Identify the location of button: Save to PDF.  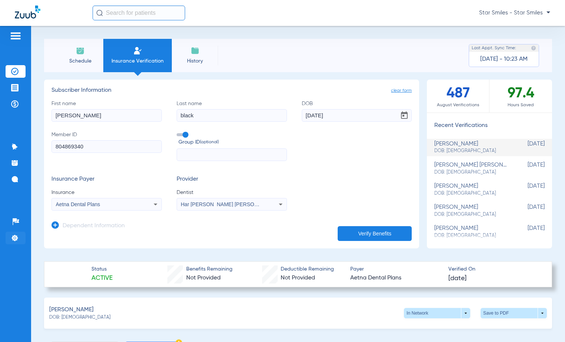
(514, 313).